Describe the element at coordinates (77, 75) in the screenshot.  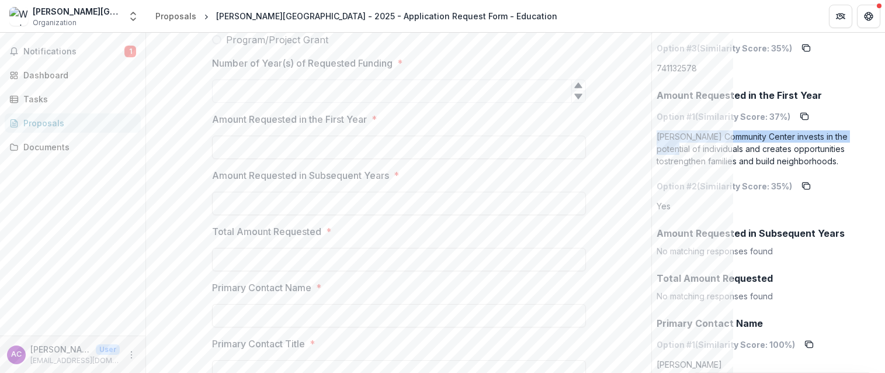
I see `div: Dashboard` at that location.